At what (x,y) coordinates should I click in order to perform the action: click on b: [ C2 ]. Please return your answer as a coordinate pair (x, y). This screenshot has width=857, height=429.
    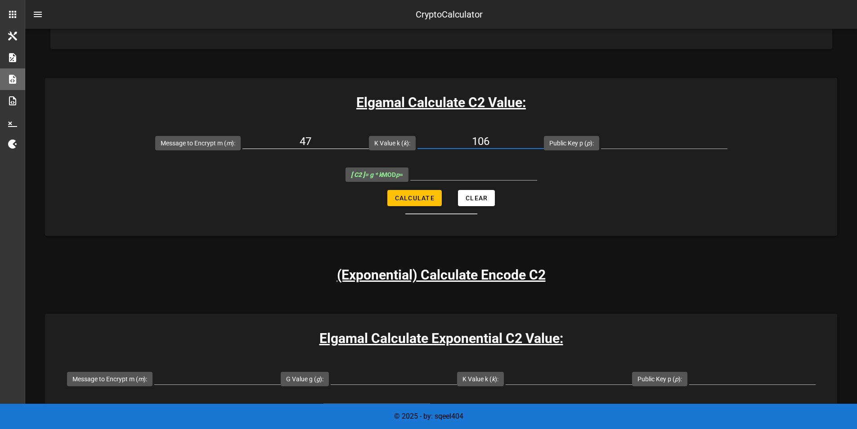
    Looking at the image, I should click on (358, 174).